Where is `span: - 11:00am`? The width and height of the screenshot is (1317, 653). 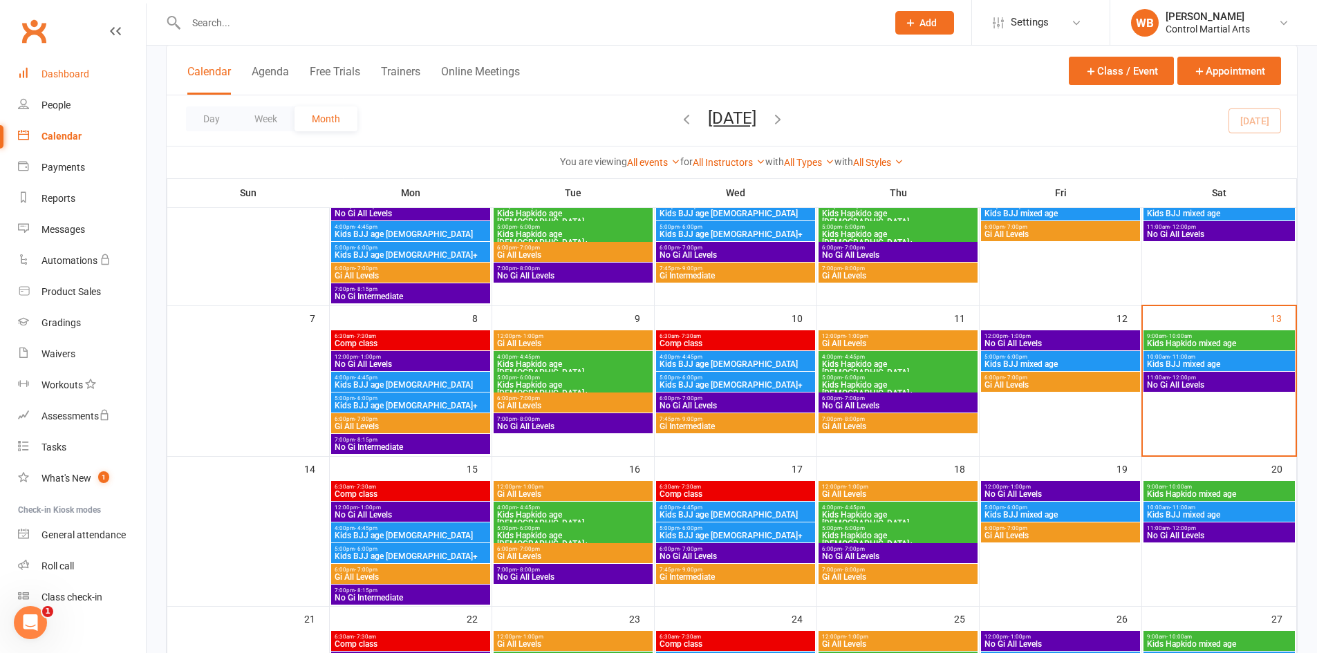
span: - 11:00am is located at coordinates (1182, 357).